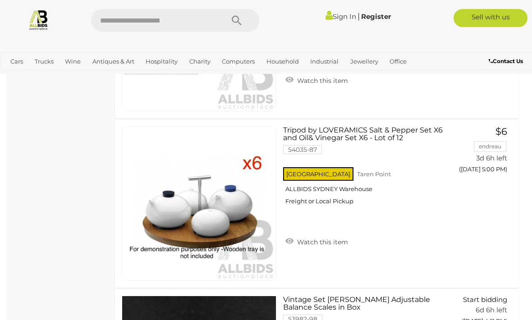 The width and height of the screenshot is (532, 320). Describe the element at coordinates (501, 131) in the screenshot. I see `span: $6` at that location.